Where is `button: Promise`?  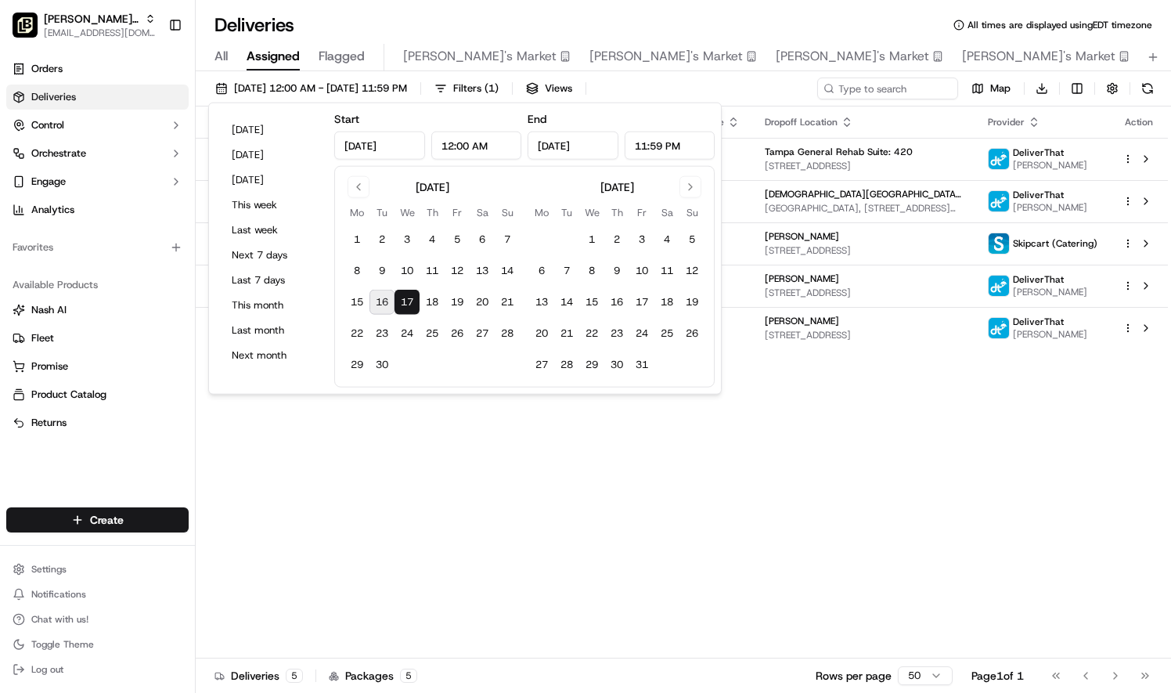
button: Promise is located at coordinates (97, 366).